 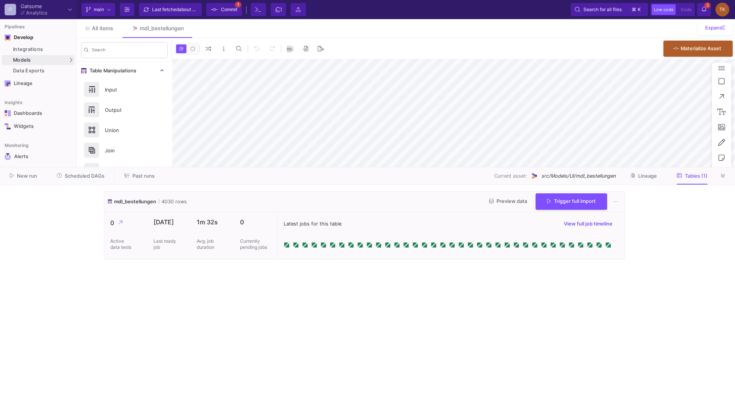 What do you see at coordinates (39, 157) in the screenshot?
I see `div: Alerts` at bounding box center [39, 157].